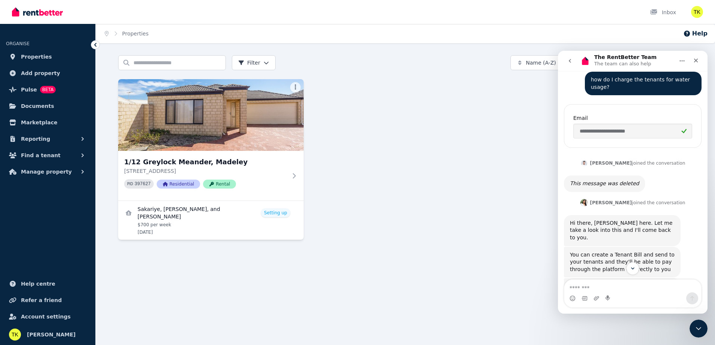  Describe the element at coordinates (39, 123) in the screenshot. I see `span: Marketplace` at that location.